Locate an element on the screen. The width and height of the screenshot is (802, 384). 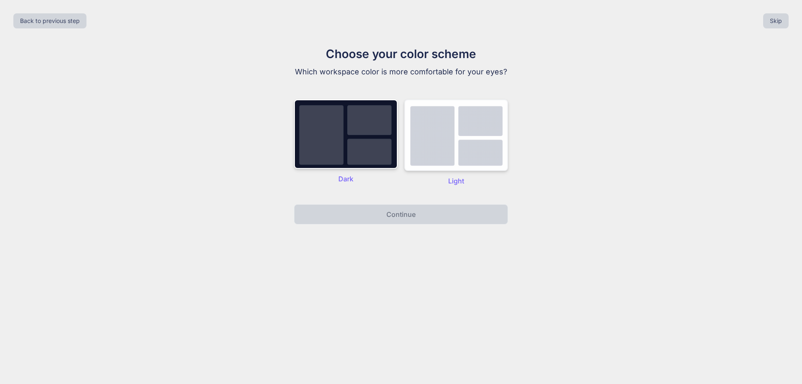
h1: Choose your color scheme is located at coordinates (401, 54).